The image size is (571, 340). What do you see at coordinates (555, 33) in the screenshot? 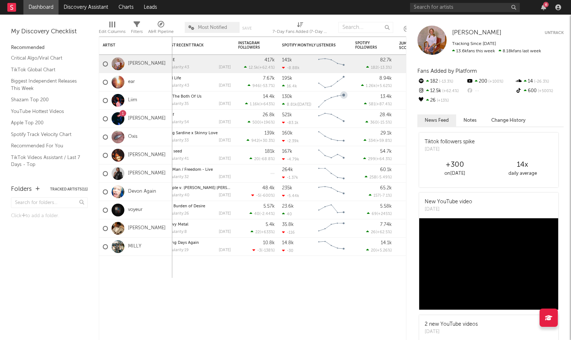
I see `button: Untrack` at bounding box center [555, 33].